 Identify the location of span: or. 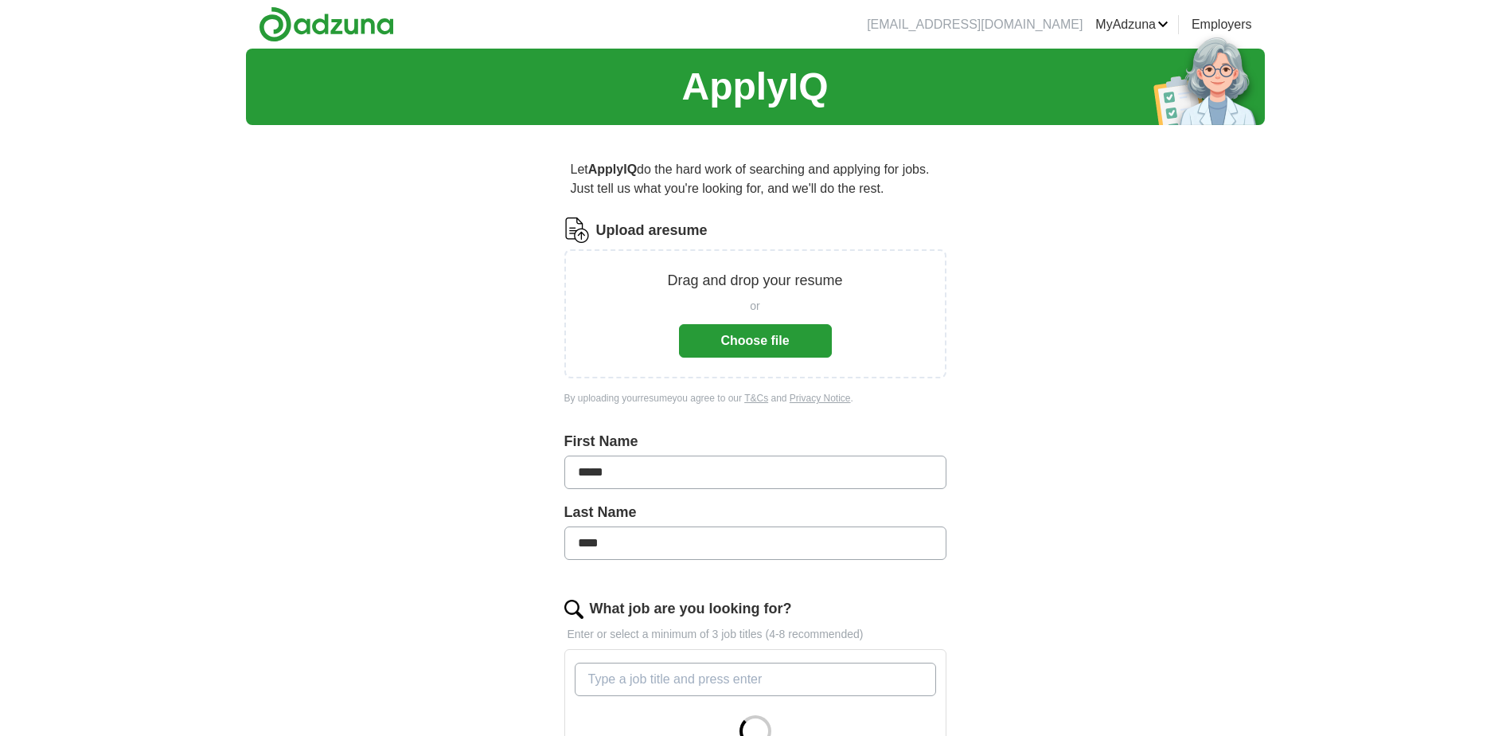
(755, 306).